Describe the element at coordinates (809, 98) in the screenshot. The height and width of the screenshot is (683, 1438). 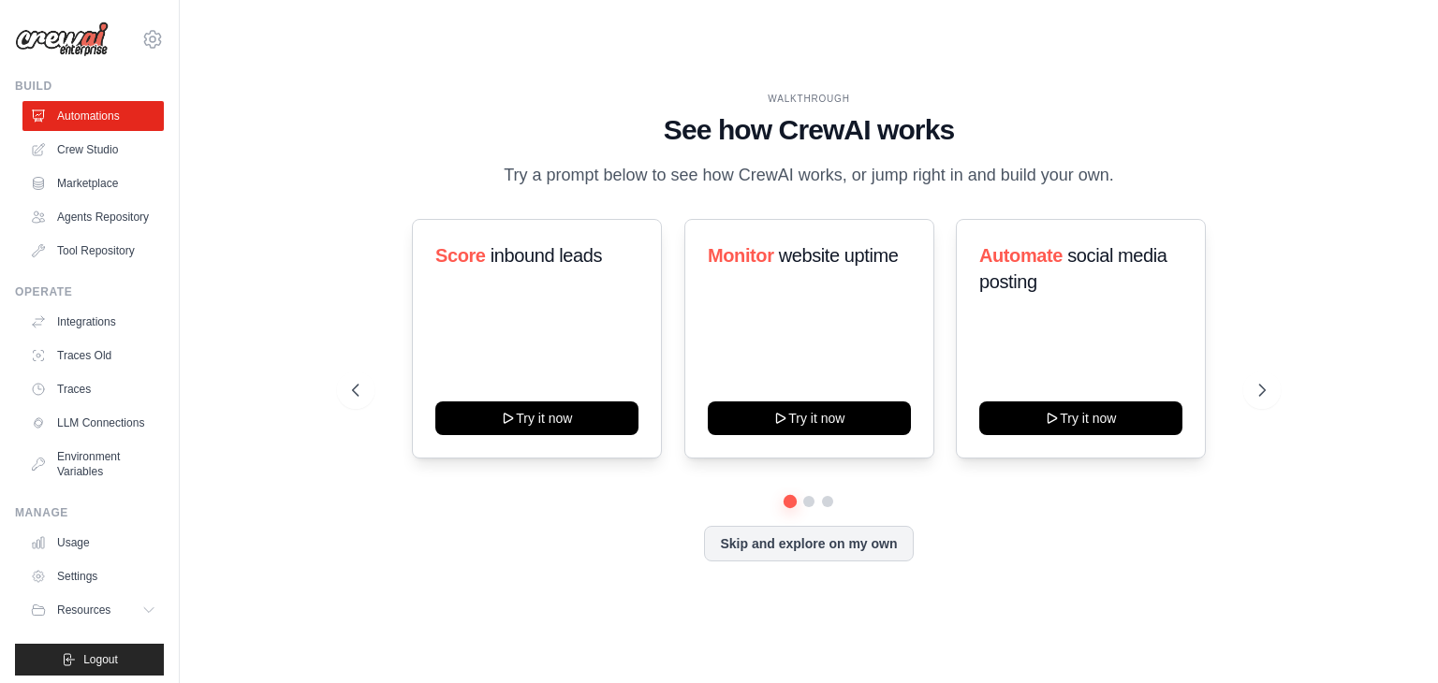
I see `div: WALKTHROUGH` at that location.